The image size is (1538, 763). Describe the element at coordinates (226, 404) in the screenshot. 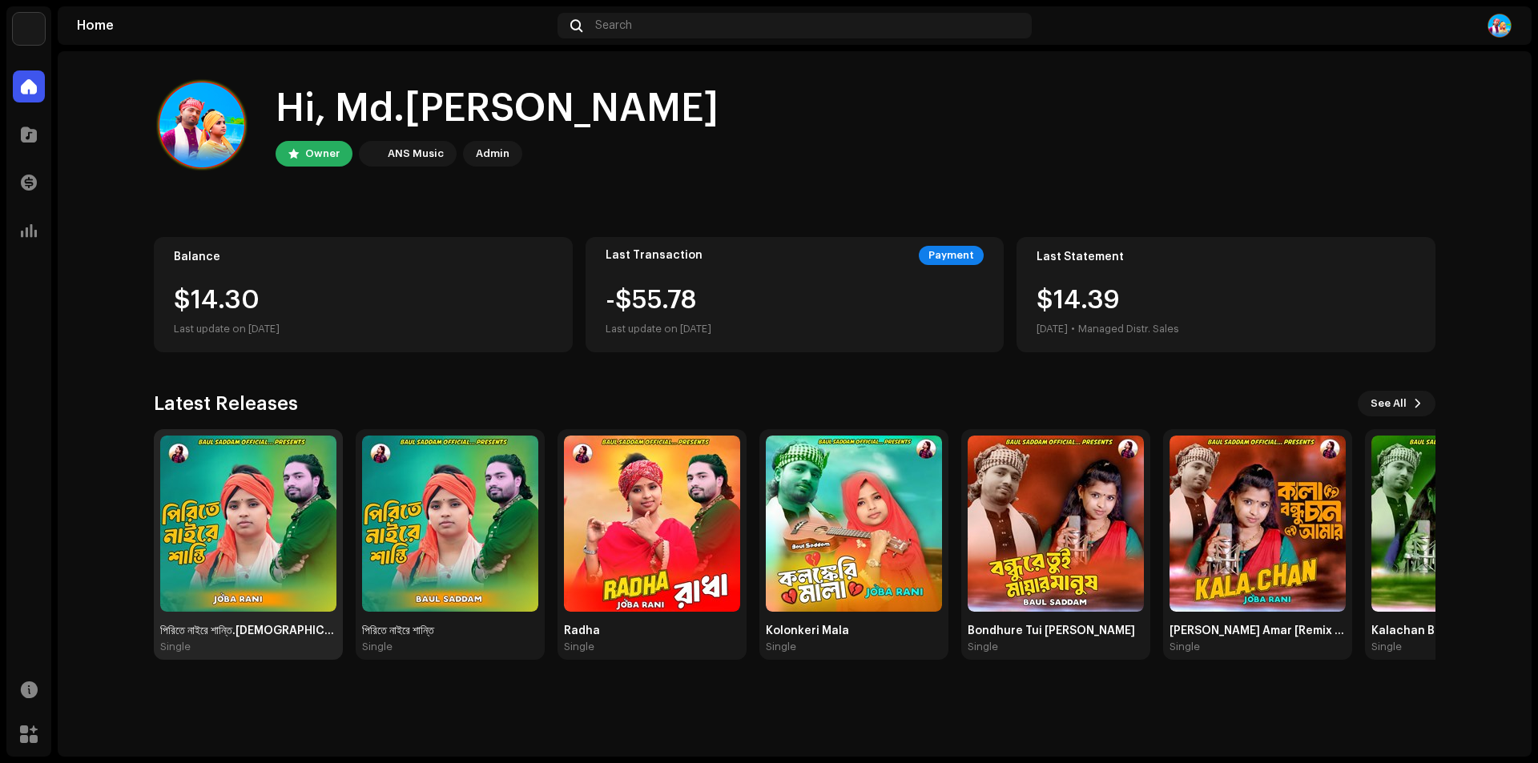

I see `h3: Latest Releases` at that location.